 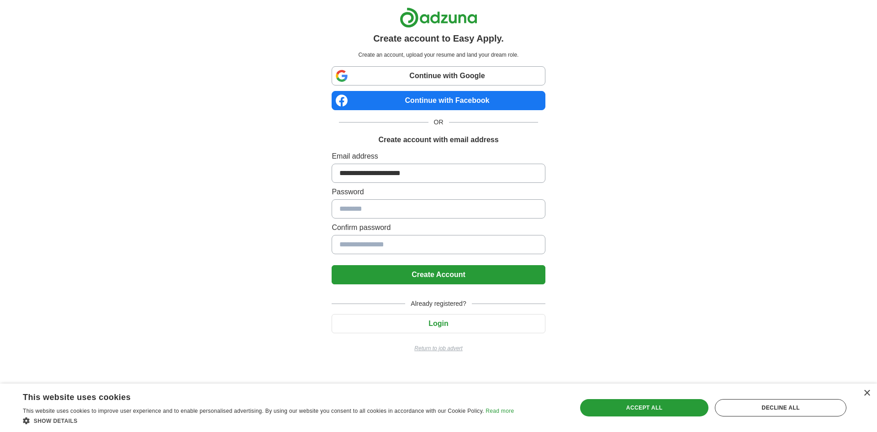 What do you see at coordinates (438, 76) in the screenshot?
I see `a: Continue with Google` at bounding box center [438, 76].